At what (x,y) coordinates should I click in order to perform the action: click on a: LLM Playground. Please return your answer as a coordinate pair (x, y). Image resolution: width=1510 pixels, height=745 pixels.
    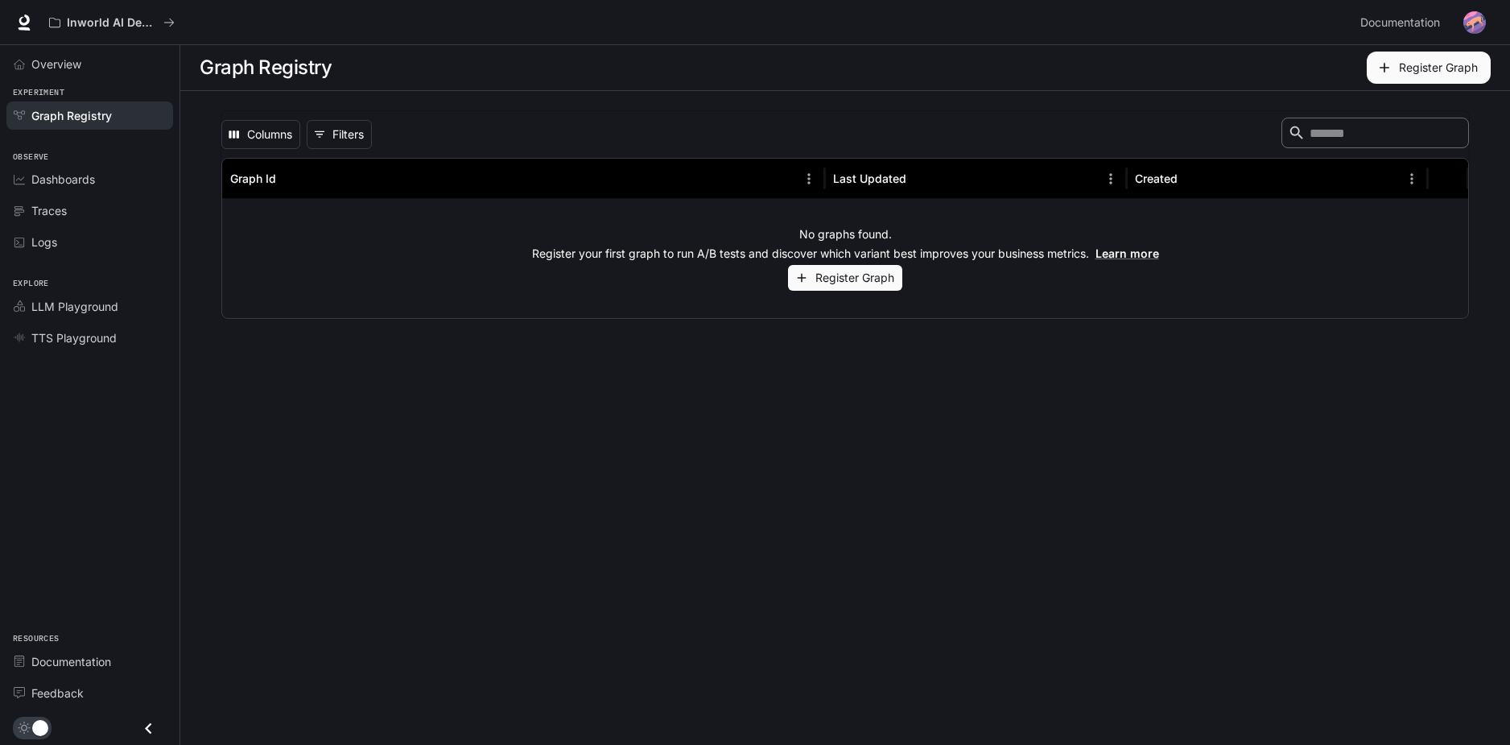
    Looking at the image, I should click on (89, 306).